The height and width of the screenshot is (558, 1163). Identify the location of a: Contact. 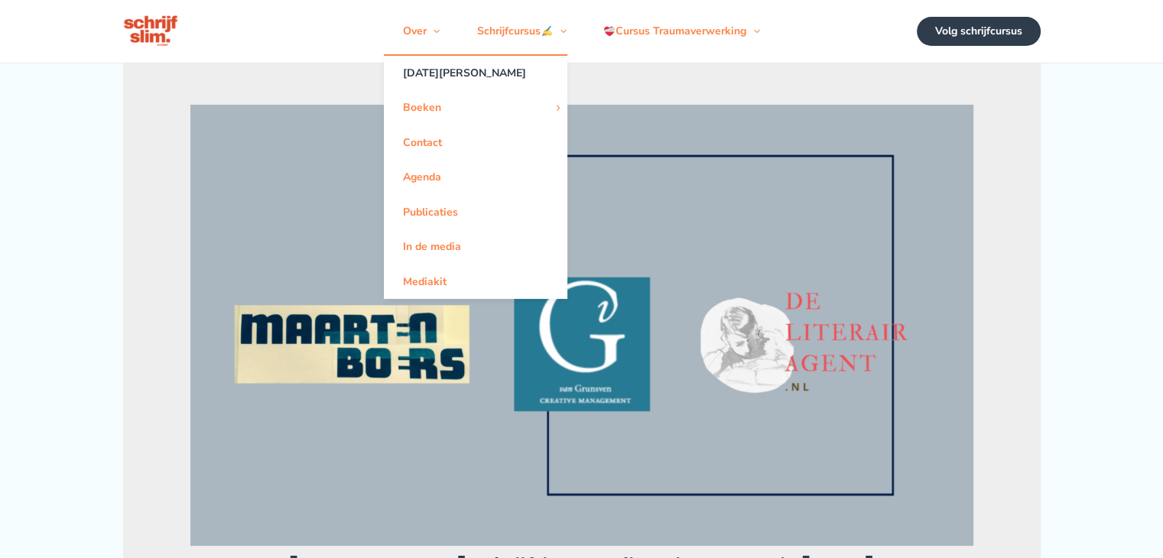
(476, 142).